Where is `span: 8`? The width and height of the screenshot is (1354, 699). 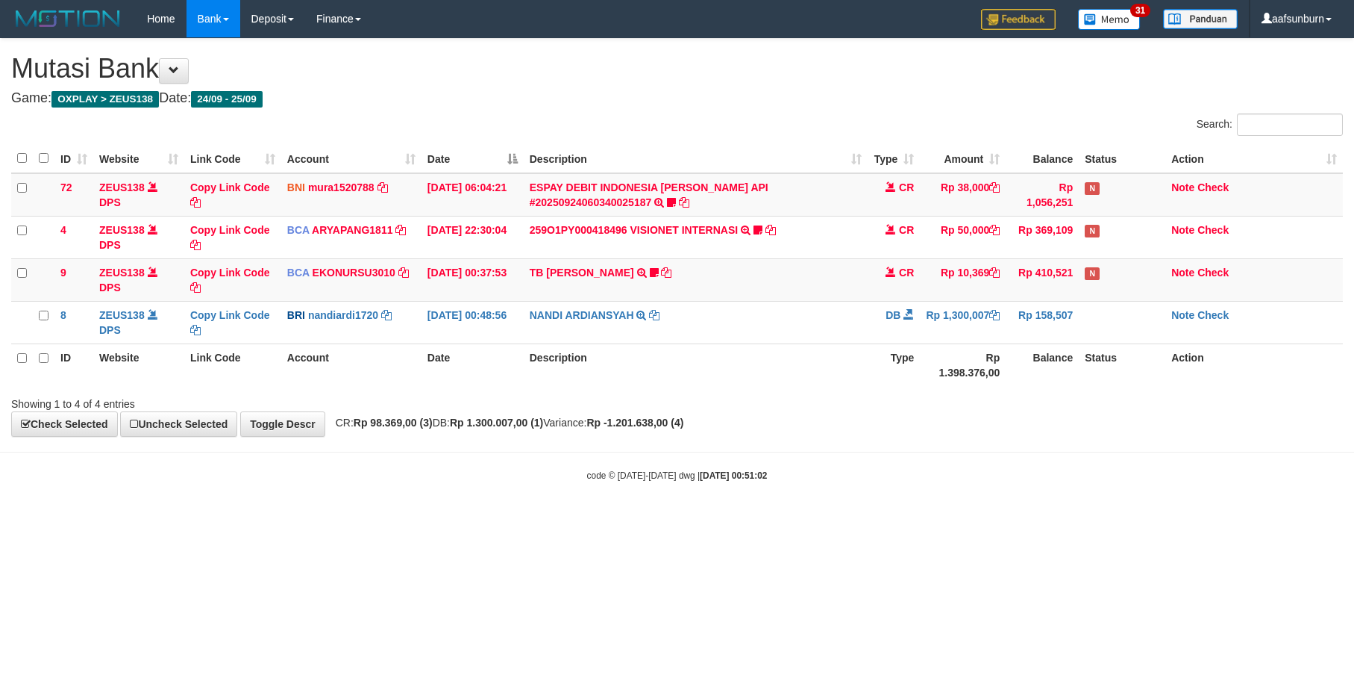 span: 8 is located at coordinates (63, 315).